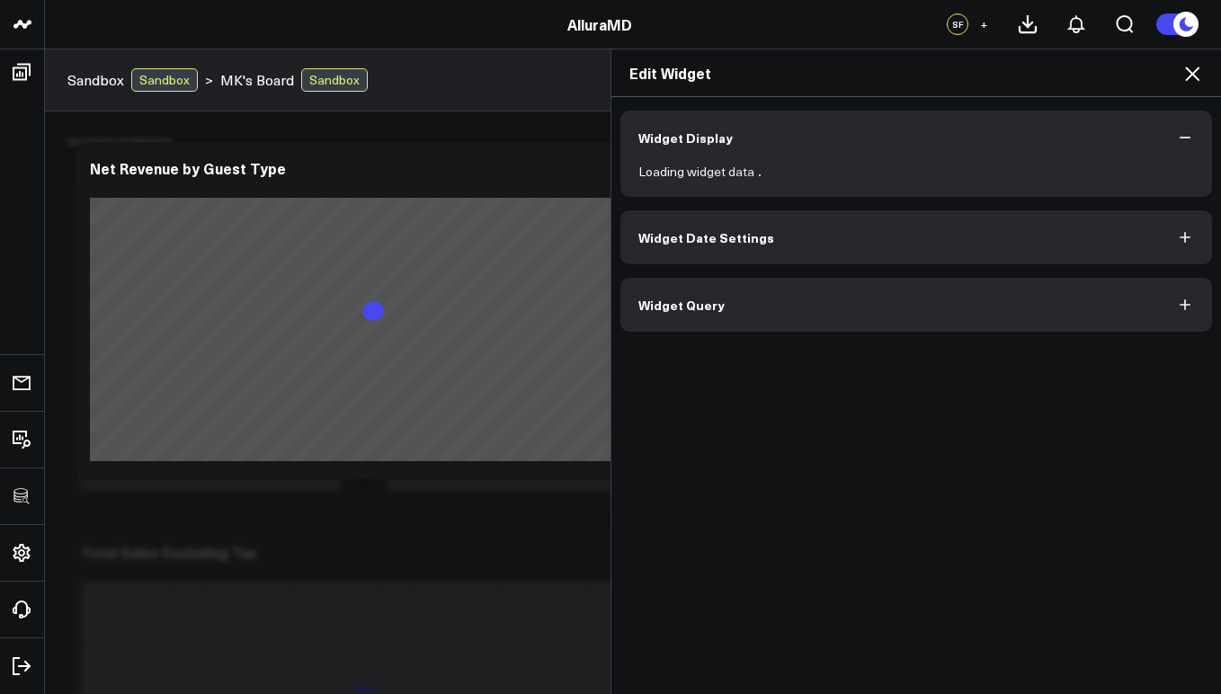  What do you see at coordinates (957, 24) in the screenshot?
I see `div: SF` at bounding box center [957, 24].